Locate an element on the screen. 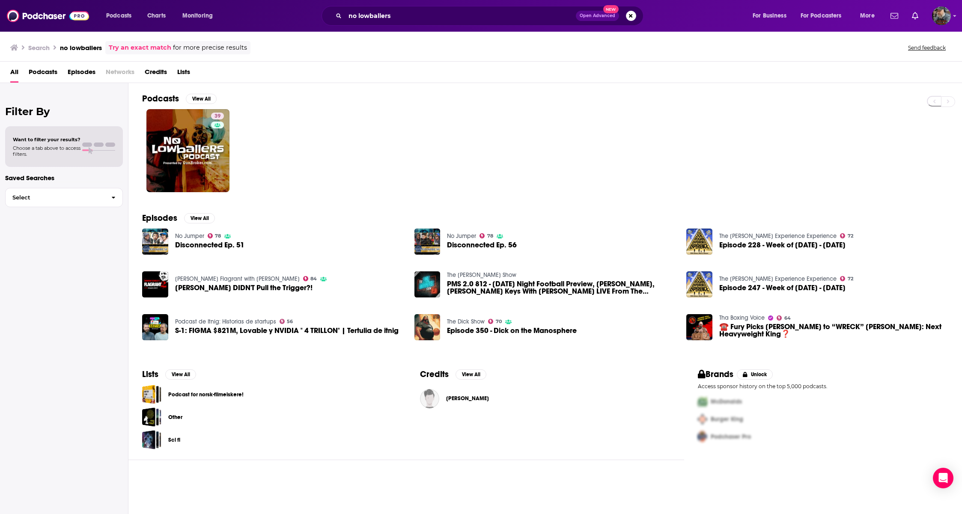 This screenshot has width=962, height=514. img: Podchaser - Follow, Share and Rate Podcasts is located at coordinates (48, 16).